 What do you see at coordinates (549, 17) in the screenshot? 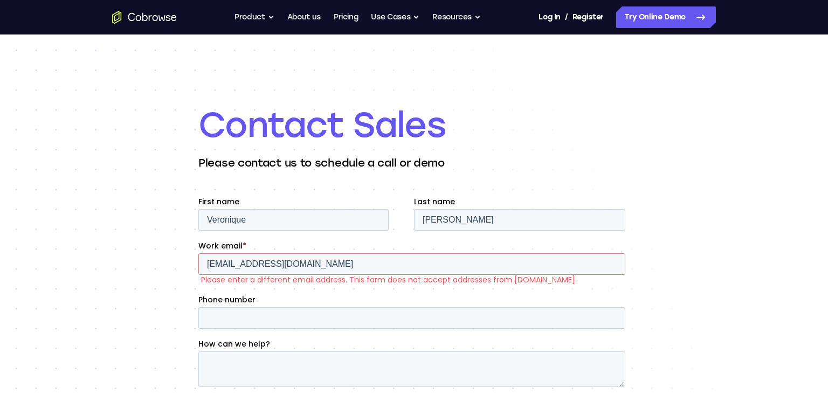
I see `a: Log In` at bounding box center [549, 17].